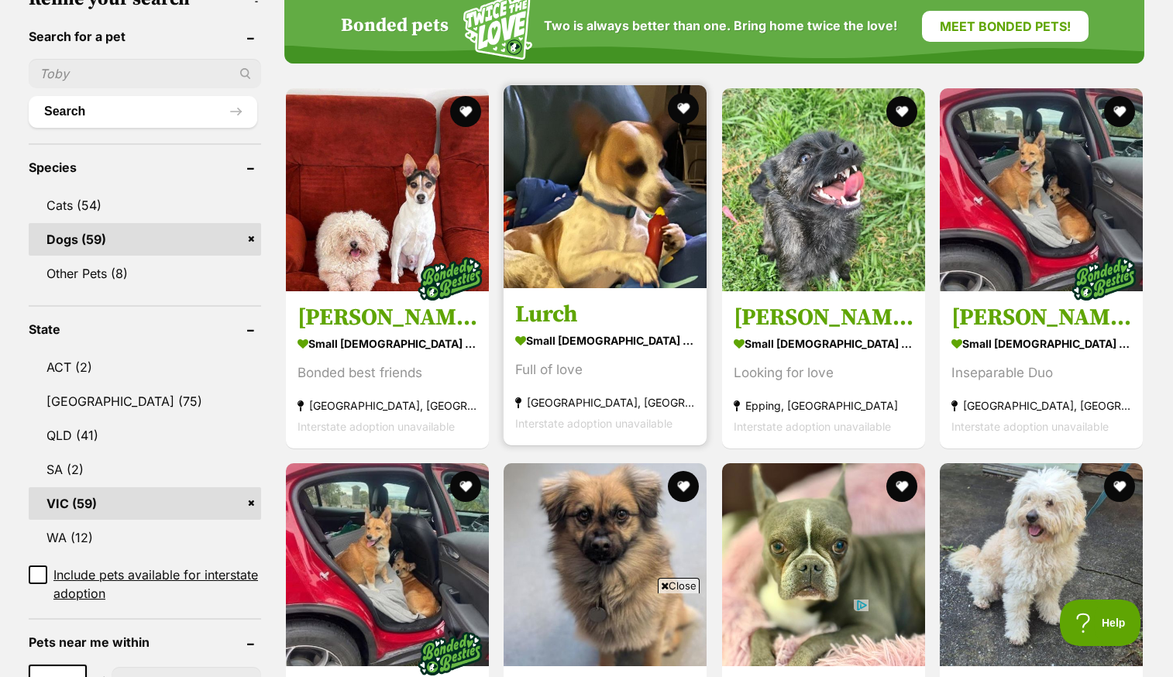 This screenshot has width=1173, height=677. What do you see at coordinates (145, 329) in the screenshot?
I see `header: State` at bounding box center [145, 329].